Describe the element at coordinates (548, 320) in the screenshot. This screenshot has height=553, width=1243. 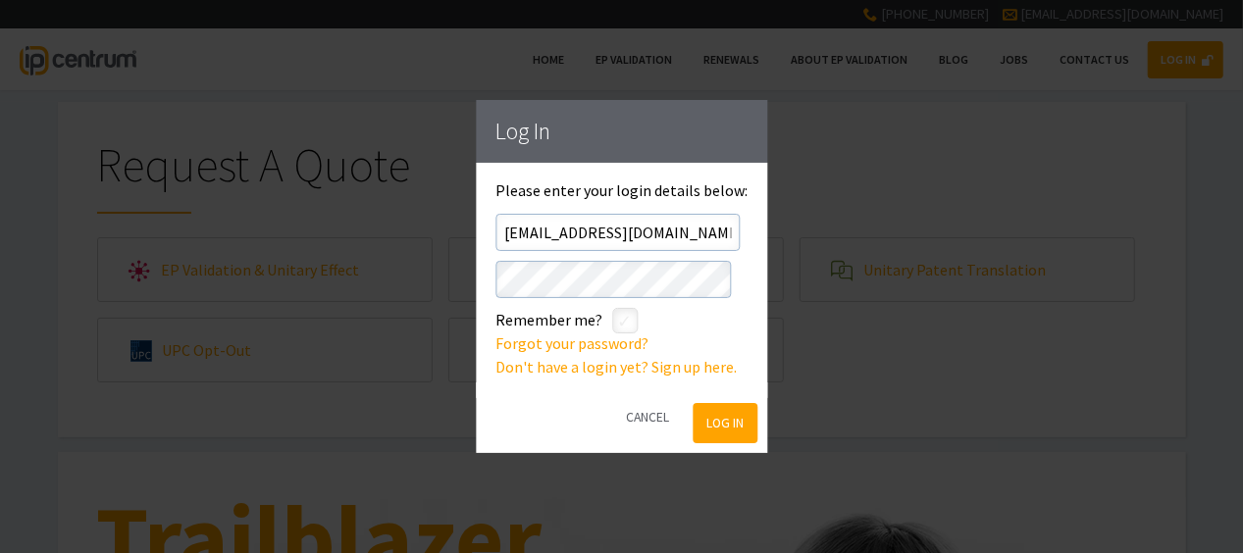
I see `label: Remember me?` at that location.